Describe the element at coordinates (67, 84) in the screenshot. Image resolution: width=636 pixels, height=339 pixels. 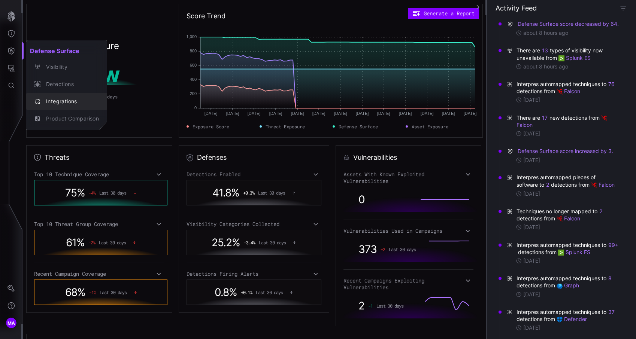
I see `button: Detections` at that location.